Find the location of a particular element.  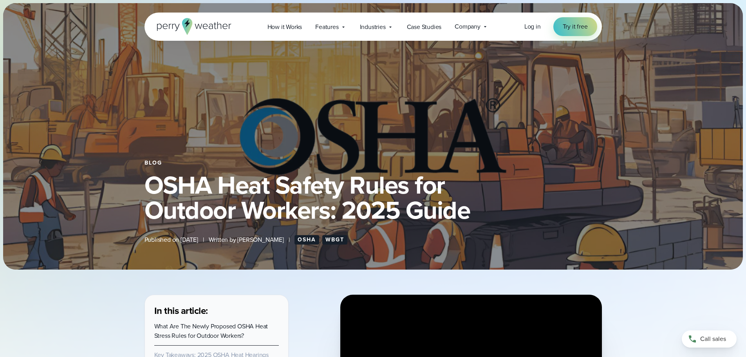

a: Try it free is located at coordinates (575, 27).